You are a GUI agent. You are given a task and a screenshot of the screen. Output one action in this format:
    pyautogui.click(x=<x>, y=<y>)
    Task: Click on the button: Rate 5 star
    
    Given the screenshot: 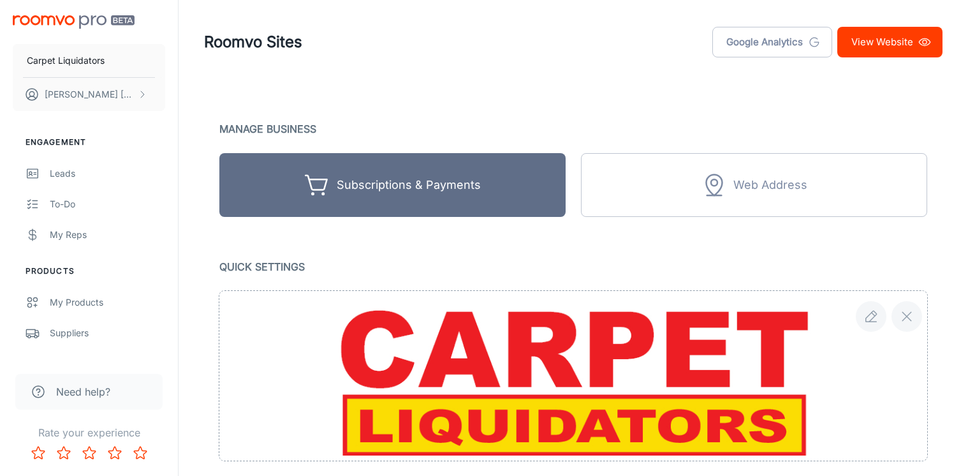 What is the action you would take?
    pyautogui.click(x=140, y=453)
    